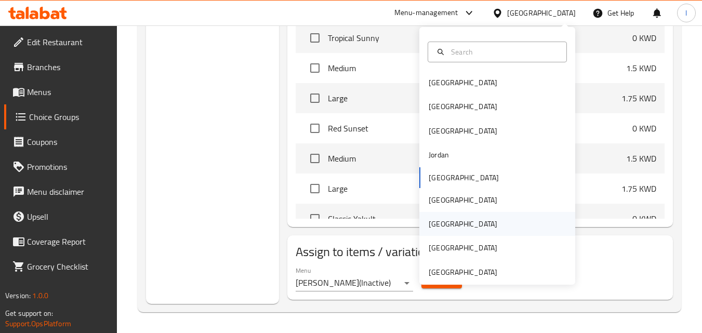 The image size is (702, 333). Describe the element at coordinates (61, 92) in the screenshot. I see `a: Menus` at that location.